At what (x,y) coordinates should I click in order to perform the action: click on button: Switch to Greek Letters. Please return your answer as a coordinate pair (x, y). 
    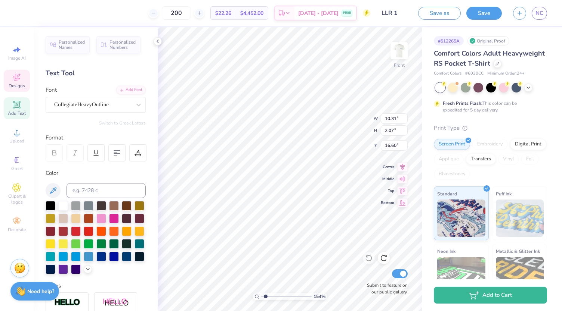
    Looking at the image, I should click on (122, 123).